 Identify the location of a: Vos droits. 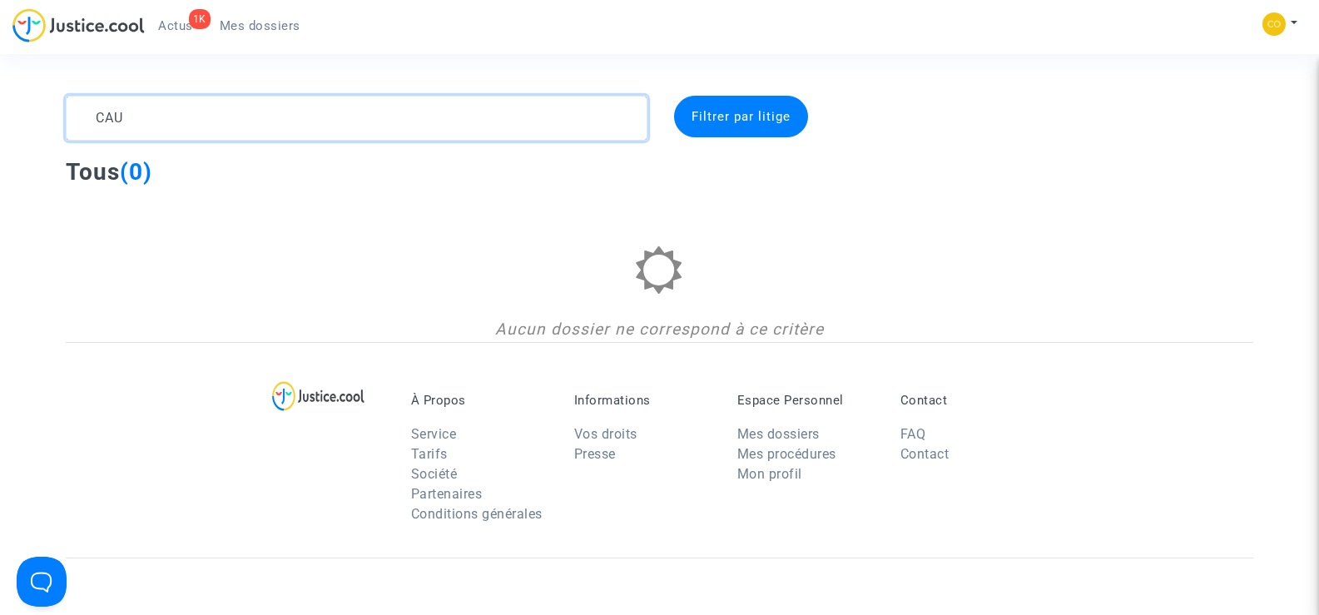
(606, 433).